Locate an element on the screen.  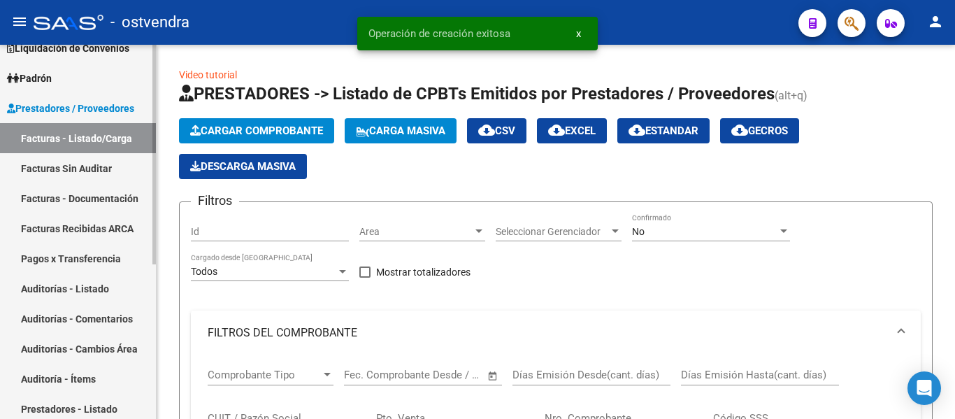
input: Fecha inicio is located at coordinates (372, 375).